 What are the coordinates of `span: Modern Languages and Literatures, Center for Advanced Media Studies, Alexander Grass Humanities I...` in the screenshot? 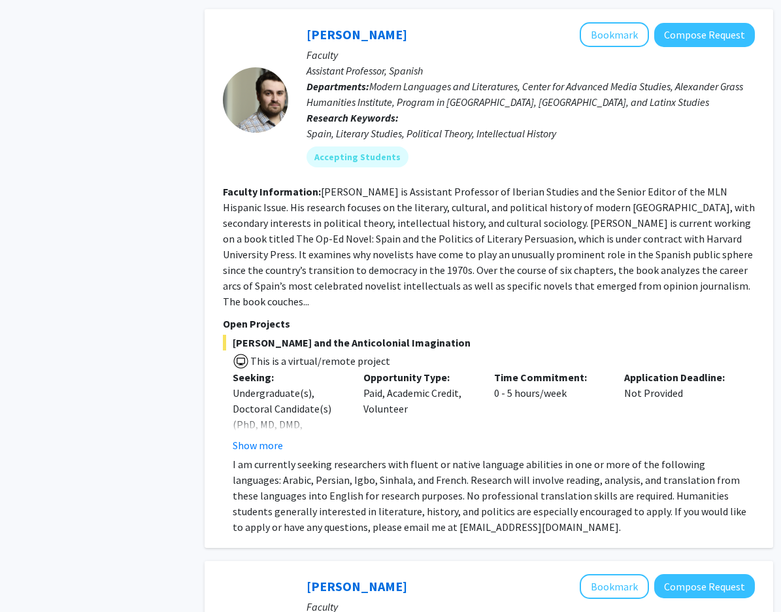 It's located at (525, 94).